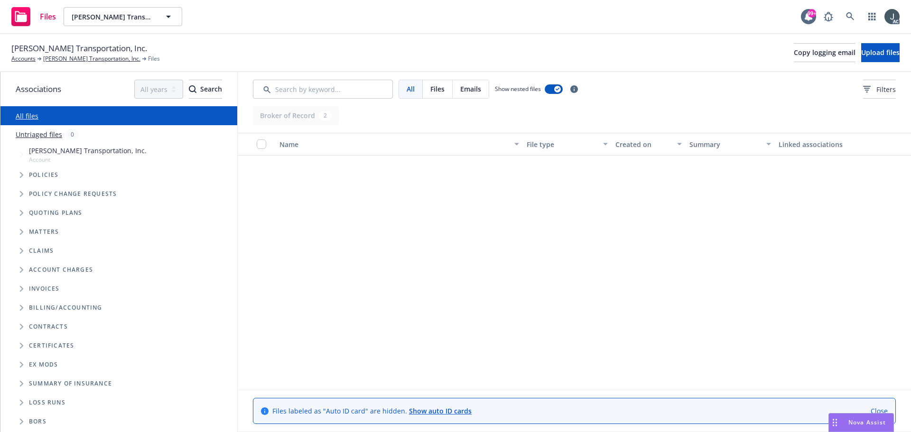 The width and height of the screenshot is (911, 432). What do you see at coordinates (41, 251) in the screenshot?
I see `span: Claims` at bounding box center [41, 251].